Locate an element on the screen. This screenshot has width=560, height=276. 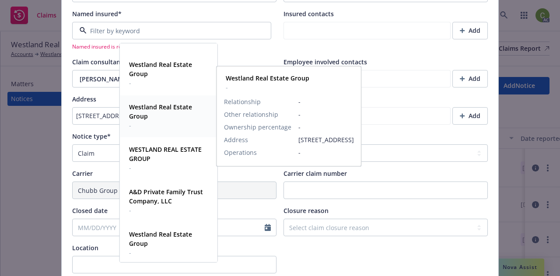
span: Closure reason is located at coordinates (306, 210).